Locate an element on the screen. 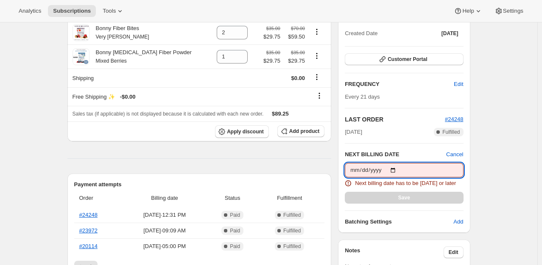 This screenshot has height=265, width=542. span: Subscriptions is located at coordinates (72, 11).